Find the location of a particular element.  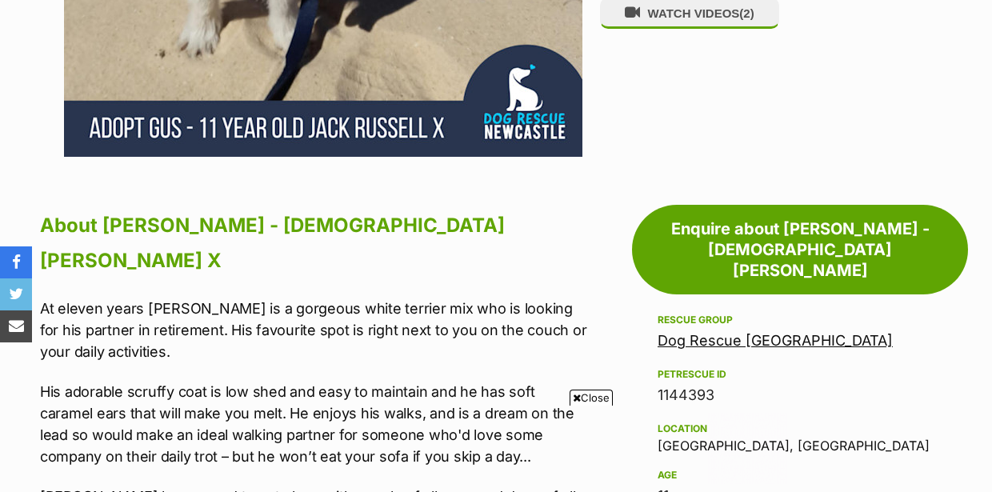

div: Age is located at coordinates (800, 475).